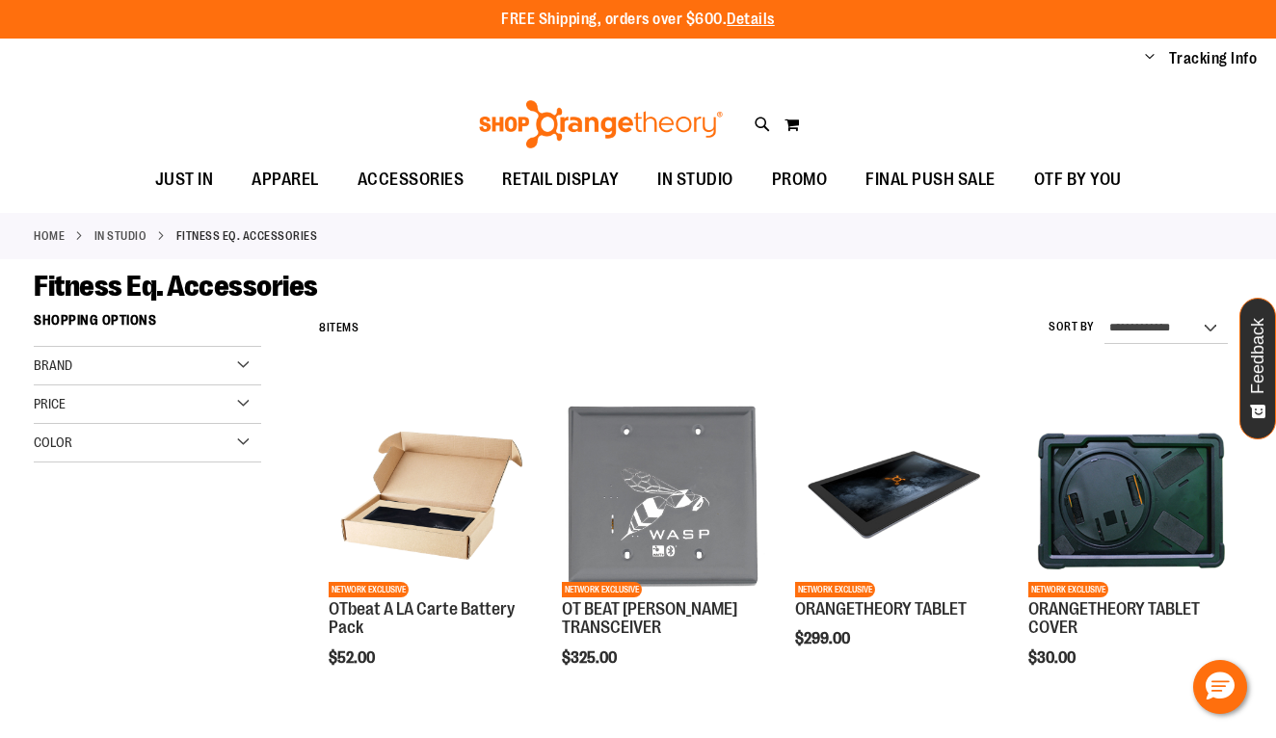 The image size is (1276, 738). What do you see at coordinates (323, 328) in the screenshot?
I see `span: 8` at bounding box center [323, 328].